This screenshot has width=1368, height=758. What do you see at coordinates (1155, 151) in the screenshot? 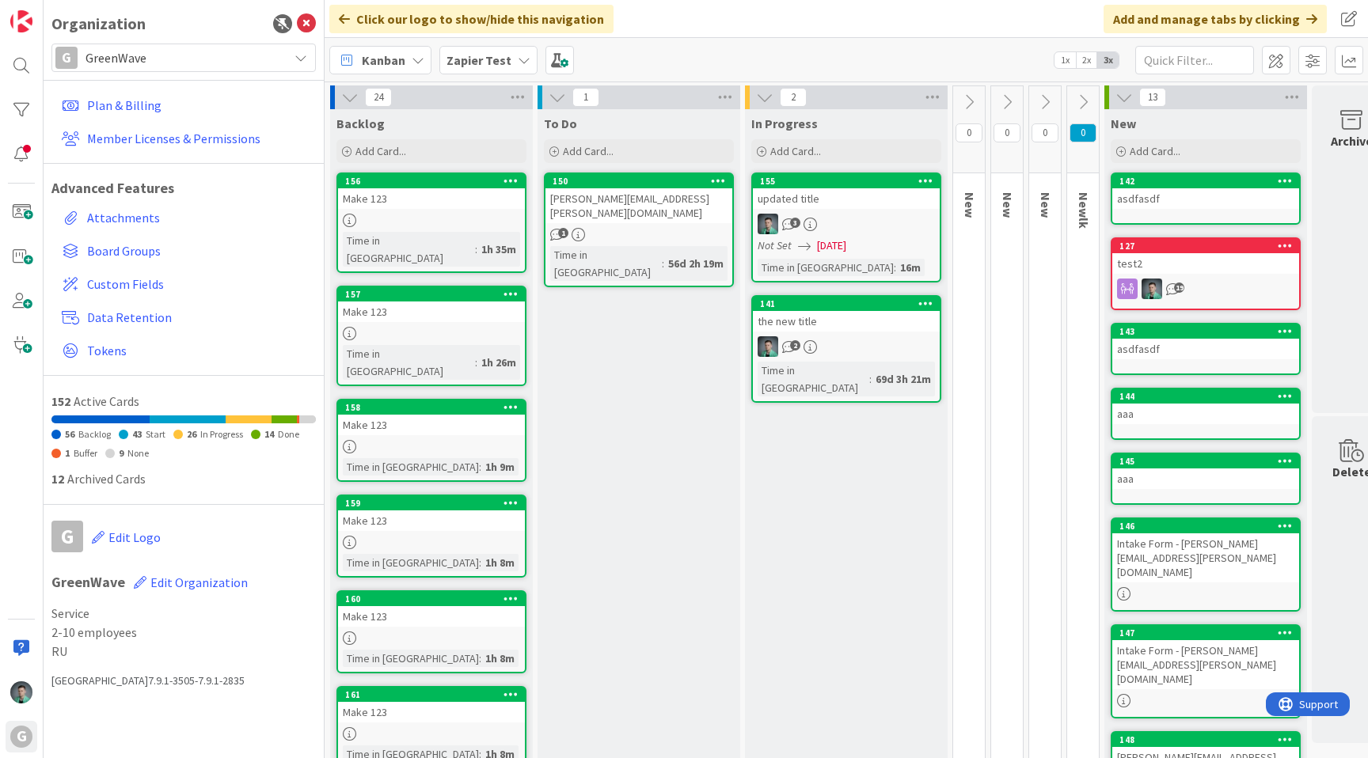
I see `span: Add Card...` at bounding box center [1155, 151].